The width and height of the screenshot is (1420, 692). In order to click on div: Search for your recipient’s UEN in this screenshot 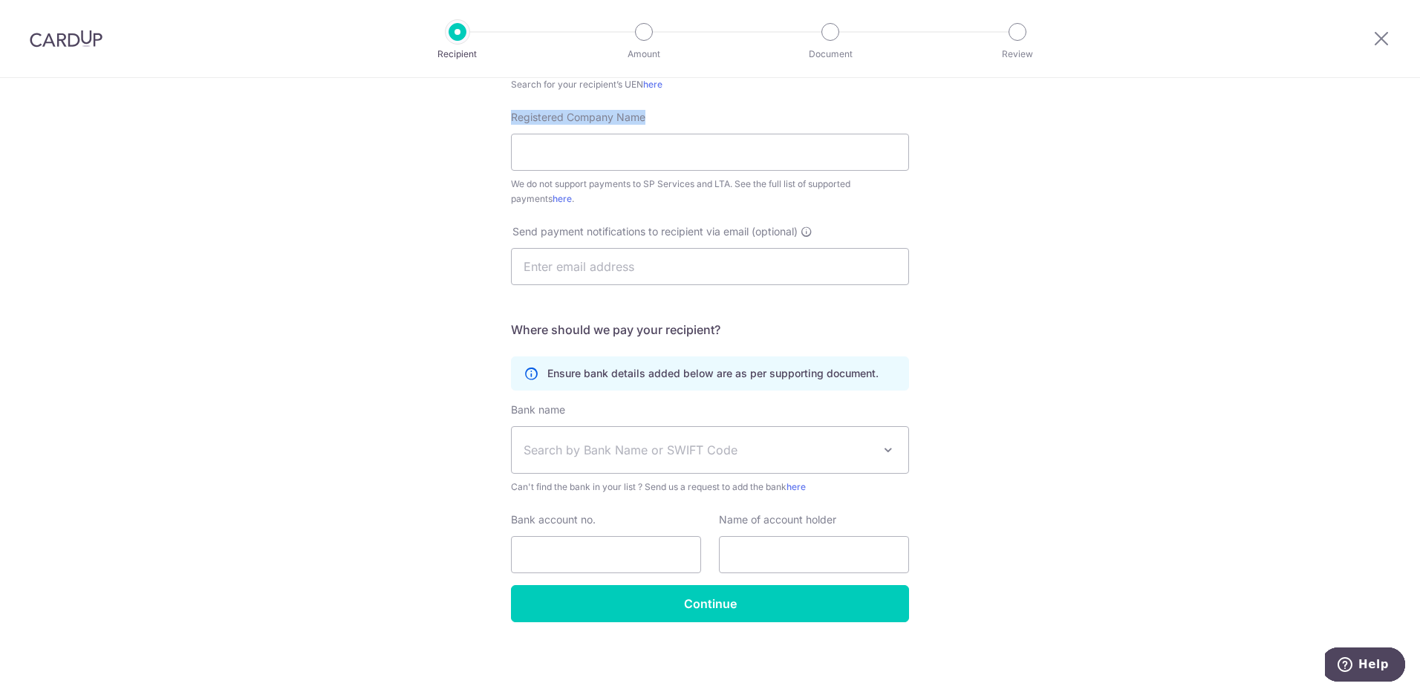, I will do `click(710, 85)`.